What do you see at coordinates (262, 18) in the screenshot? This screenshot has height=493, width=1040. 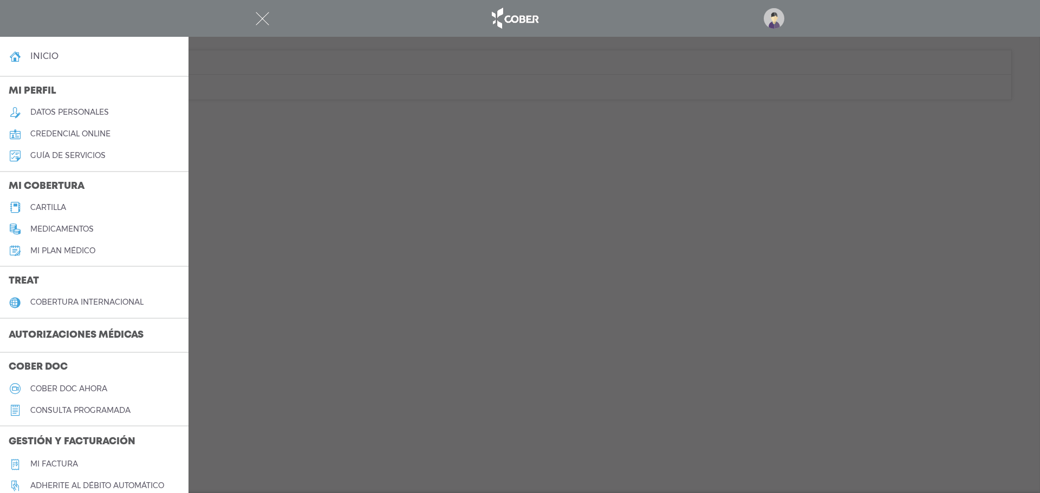 I see `img: Cober_menu-close-white.svg` at bounding box center [262, 18].